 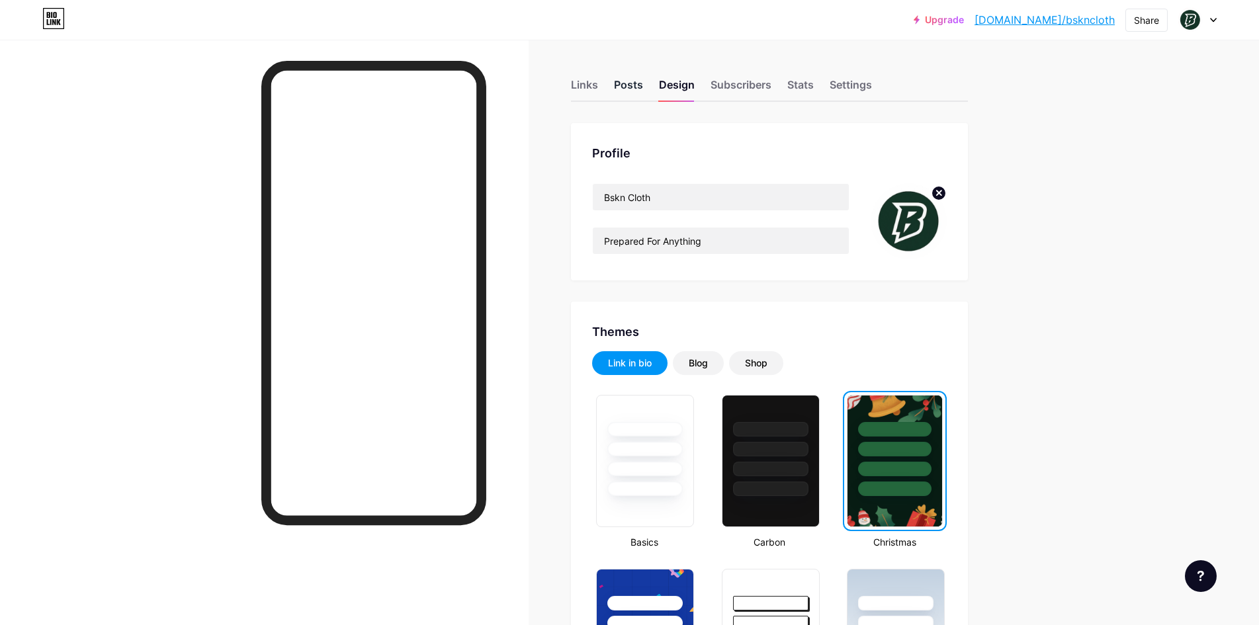 What do you see at coordinates (720, 241) in the screenshot?
I see `input: Bio` at bounding box center [720, 241].